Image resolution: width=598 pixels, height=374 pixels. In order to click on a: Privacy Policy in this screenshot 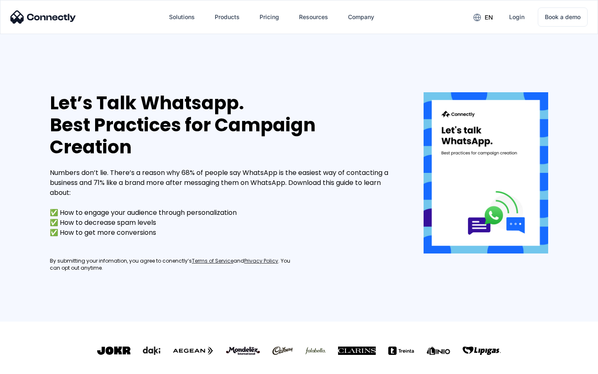, I will do `click(261, 261)`.